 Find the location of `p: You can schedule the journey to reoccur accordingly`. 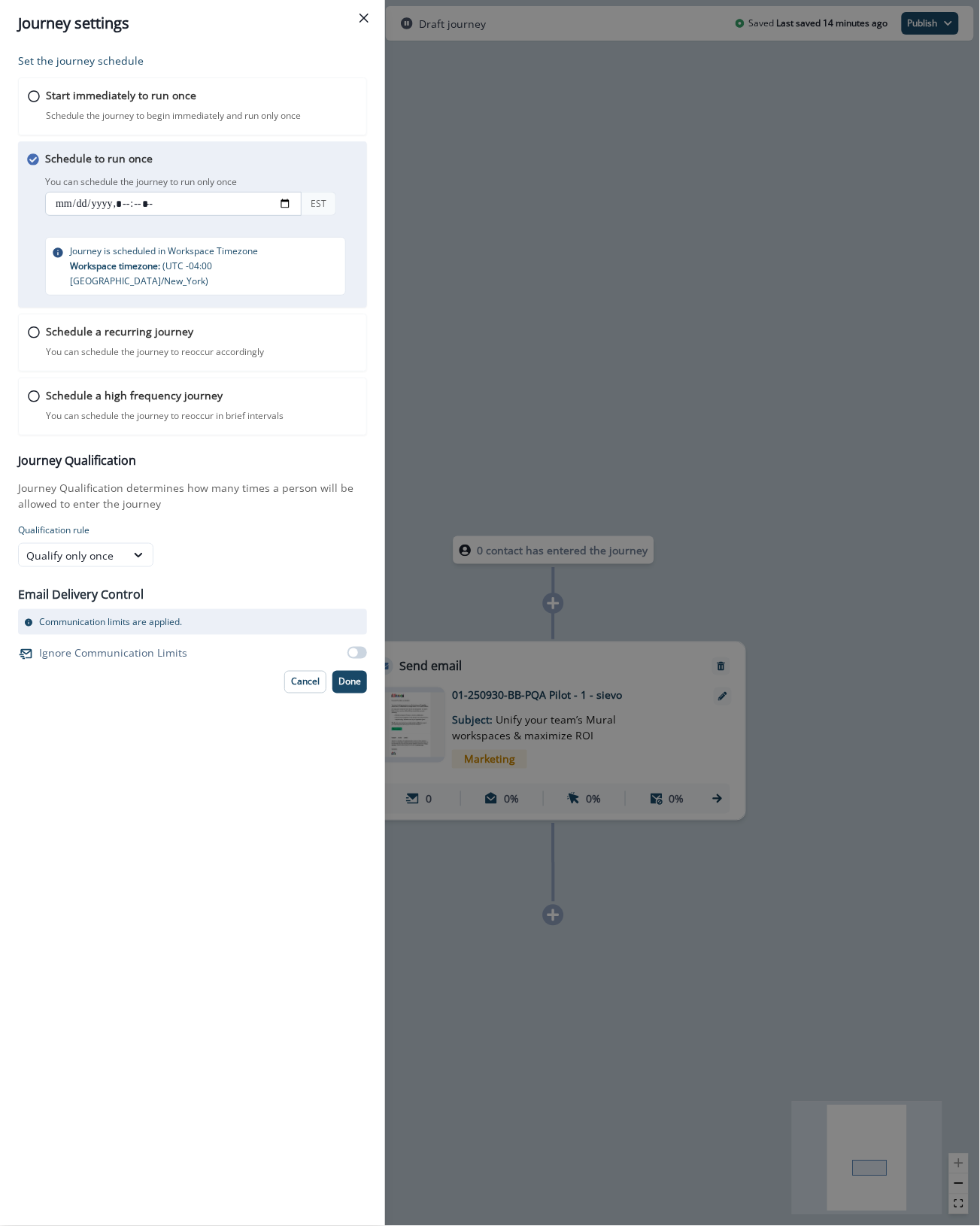

p: You can schedule the journey to reoccur accordingly is located at coordinates (155, 352).